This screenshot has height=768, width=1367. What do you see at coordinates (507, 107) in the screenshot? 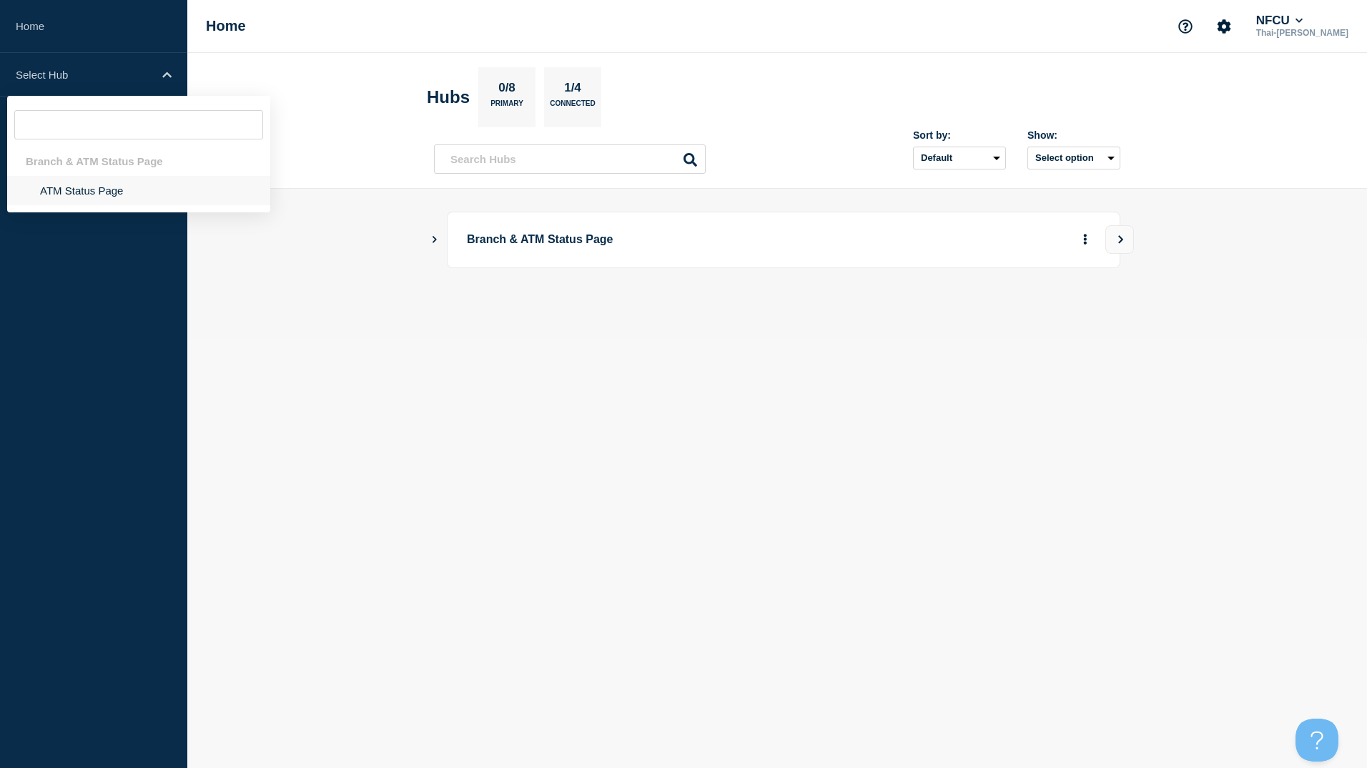
I see `p: Primary` at bounding box center [507, 107].